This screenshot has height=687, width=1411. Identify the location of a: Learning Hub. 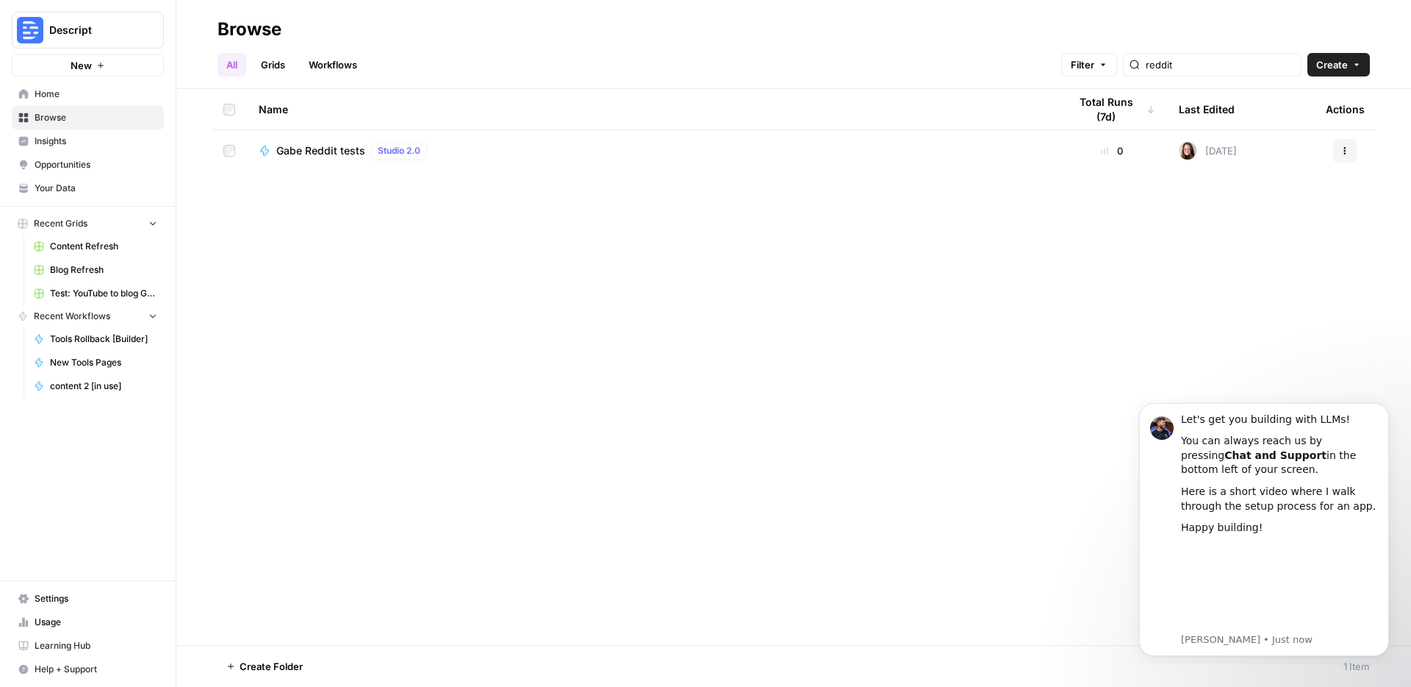
(87, 645).